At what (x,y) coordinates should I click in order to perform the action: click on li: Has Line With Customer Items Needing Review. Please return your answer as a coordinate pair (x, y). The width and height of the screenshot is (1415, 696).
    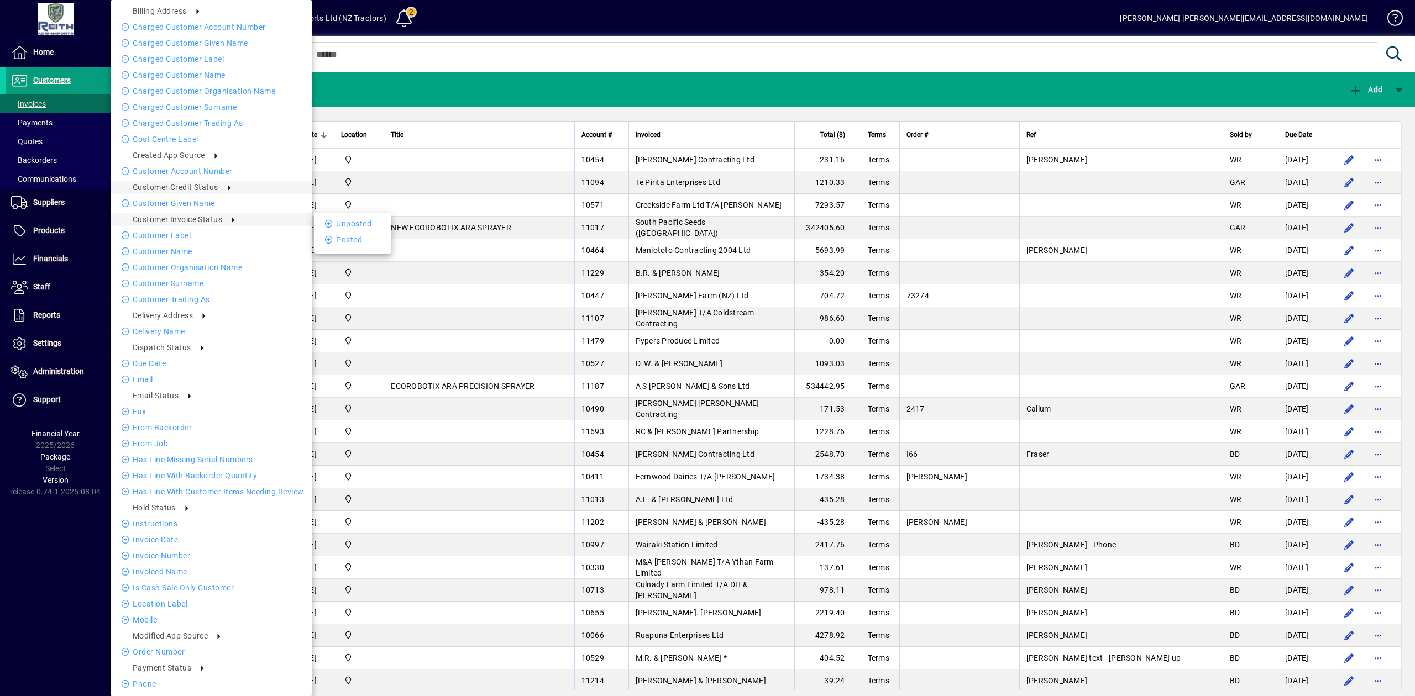
    Looking at the image, I should click on (211, 492).